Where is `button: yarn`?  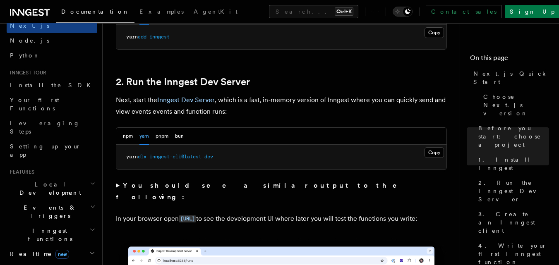
button: yarn is located at coordinates (144, 136).